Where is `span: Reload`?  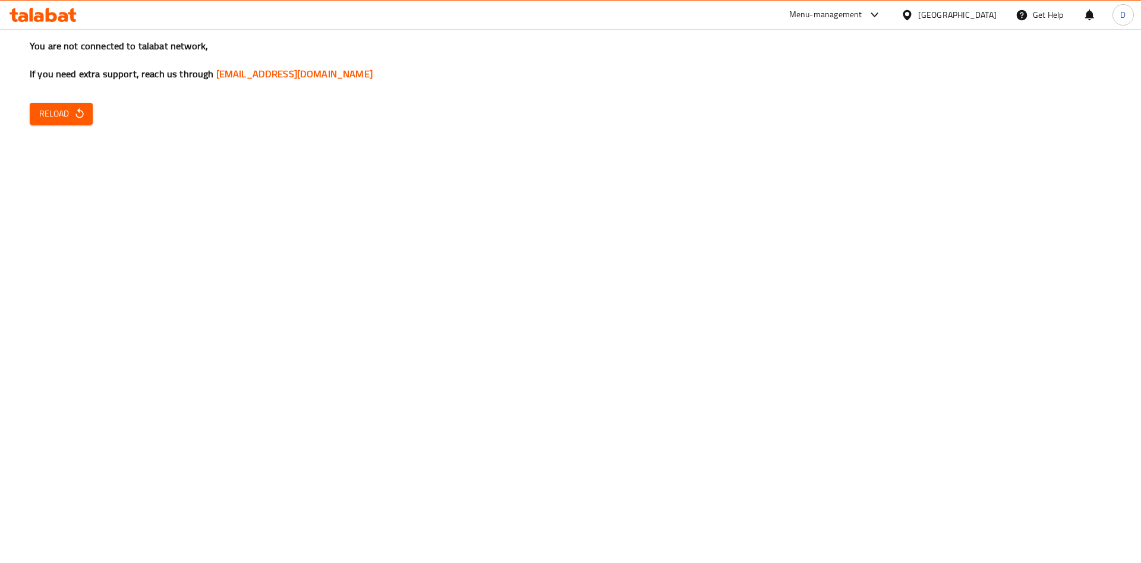 span: Reload is located at coordinates (61, 114).